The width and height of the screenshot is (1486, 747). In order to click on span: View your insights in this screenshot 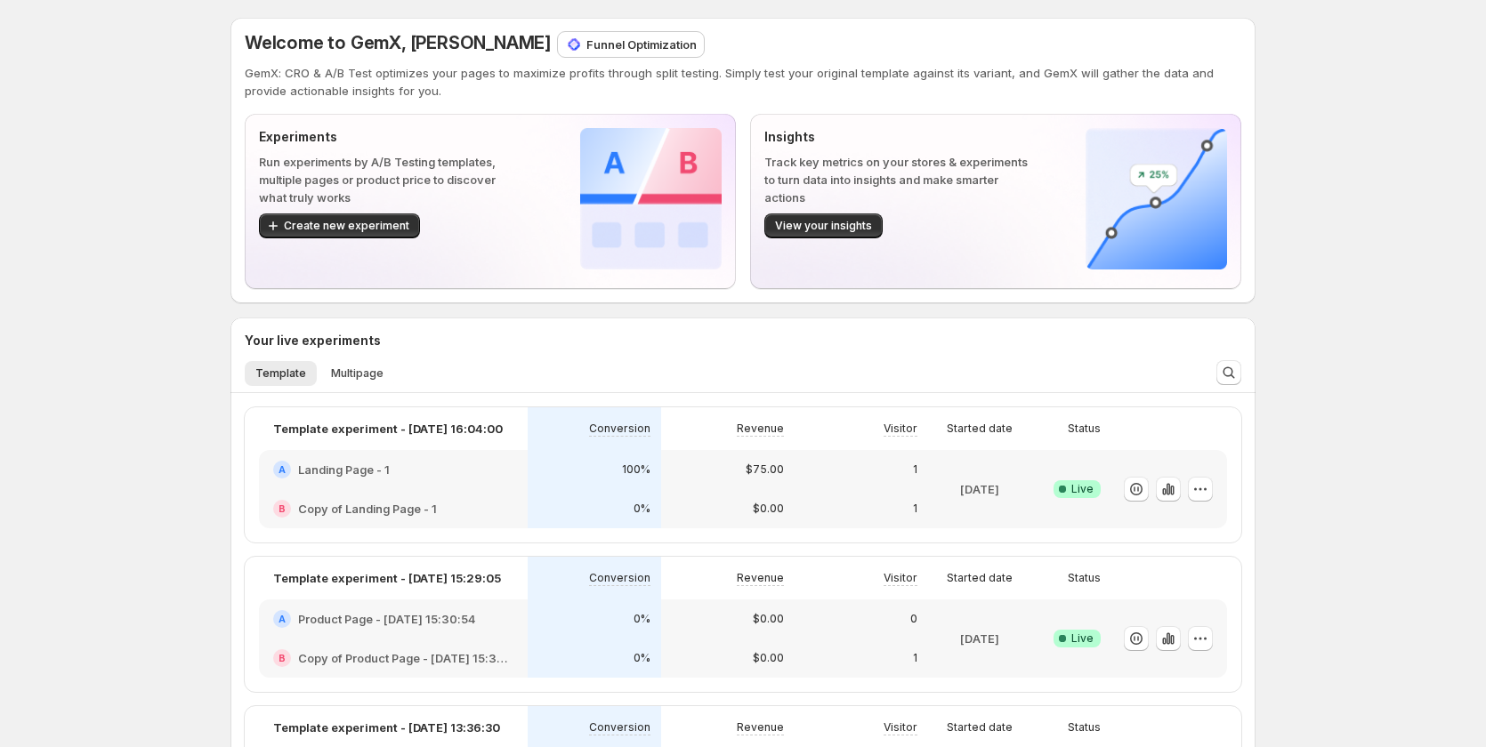, I will do `click(823, 226)`.